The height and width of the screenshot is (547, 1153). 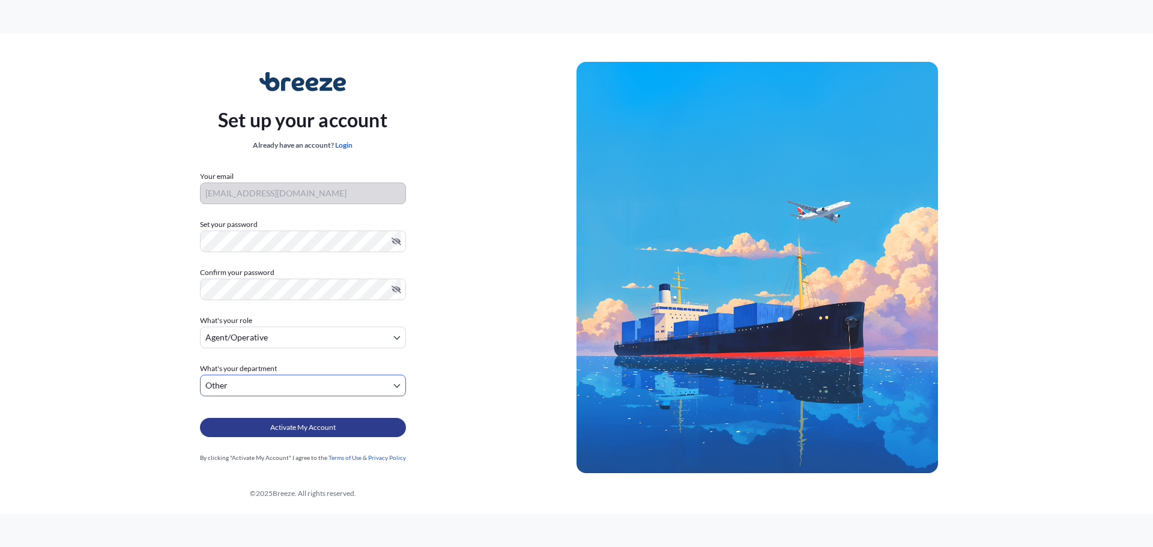 I want to click on span: Activate My Account, so click(x=303, y=428).